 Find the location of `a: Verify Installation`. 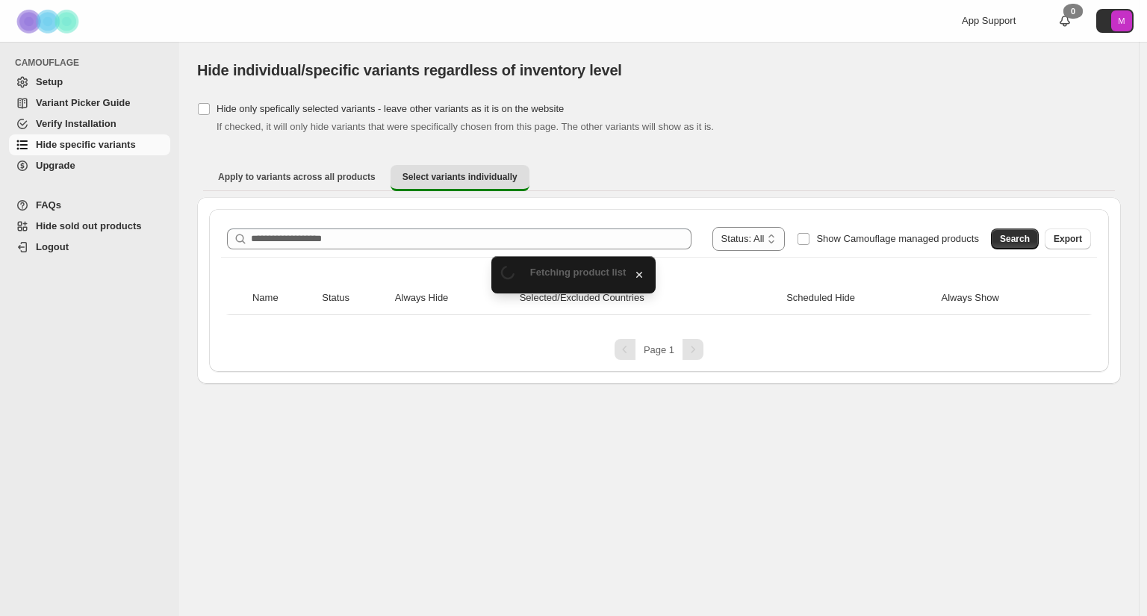

a: Verify Installation is located at coordinates (90, 124).